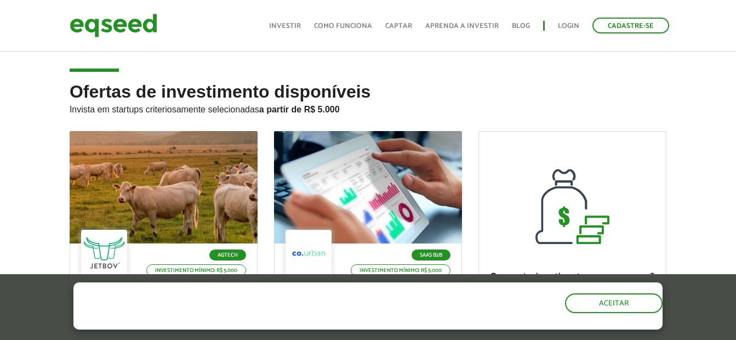  I want to click on a: Investir, so click(285, 26).